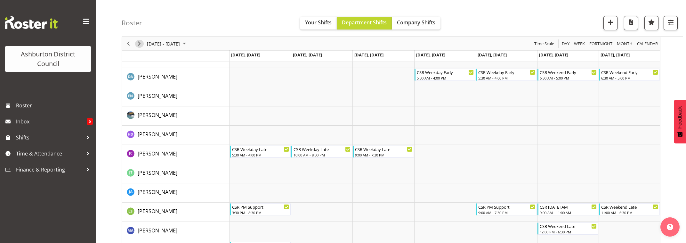 The width and height of the screenshot is (686, 243). What do you see at coordinates (176, 154) in the screenshot?
I see `td: Jill Cullimore resource` at bounding box center [176, 154].